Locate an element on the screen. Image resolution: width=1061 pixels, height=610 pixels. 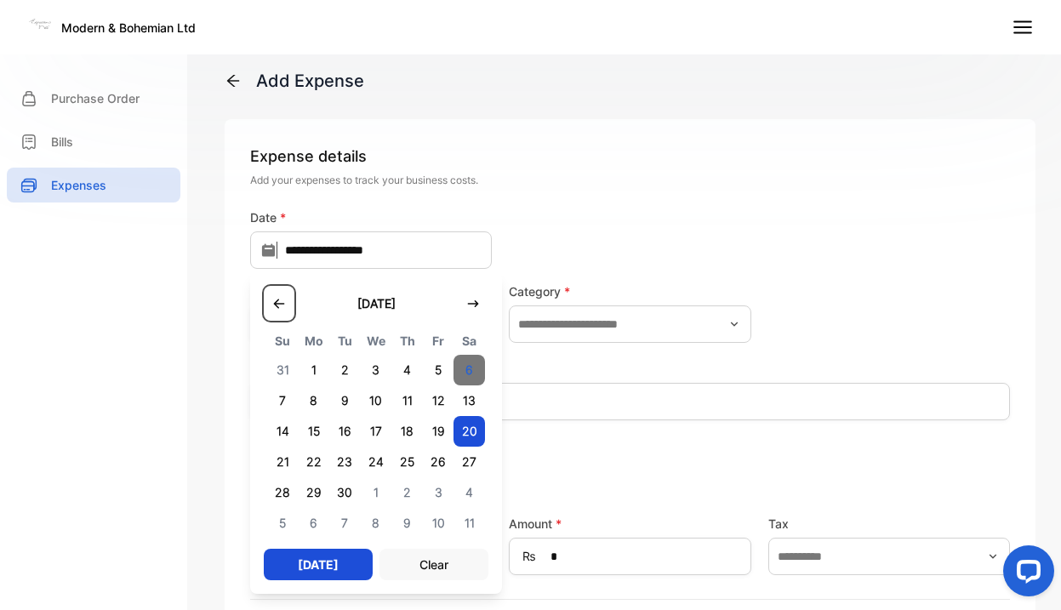
span: 18 is located at coordinates (407, 431).